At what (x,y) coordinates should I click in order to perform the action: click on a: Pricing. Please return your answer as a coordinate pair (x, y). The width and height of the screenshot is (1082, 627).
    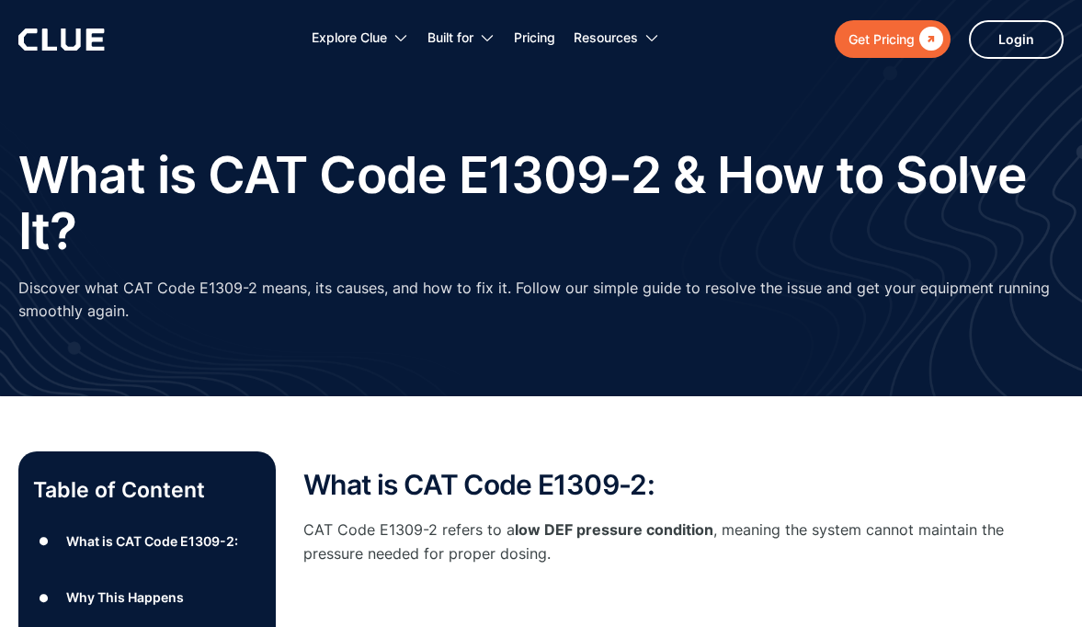
    Looking at the image, I should click on (534, 38).